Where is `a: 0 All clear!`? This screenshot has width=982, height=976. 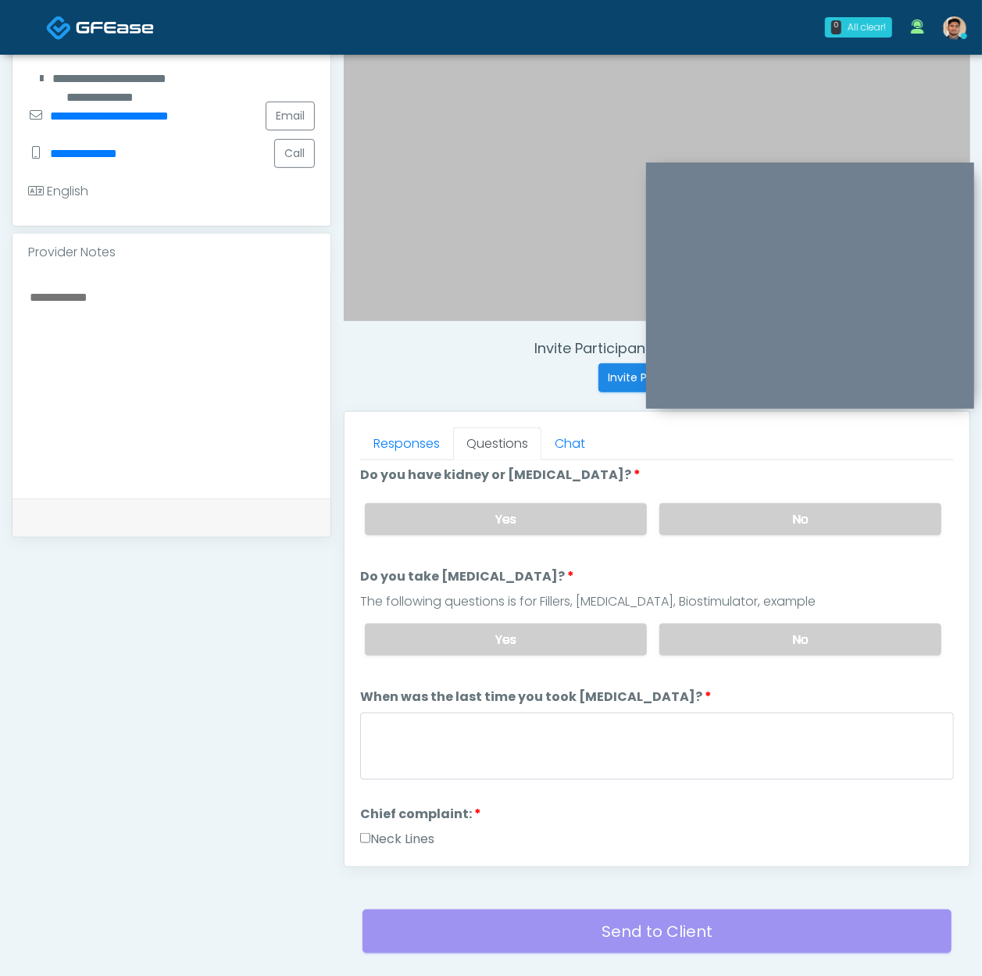
a: 0 All clear! is located at coordinates (858, 27).